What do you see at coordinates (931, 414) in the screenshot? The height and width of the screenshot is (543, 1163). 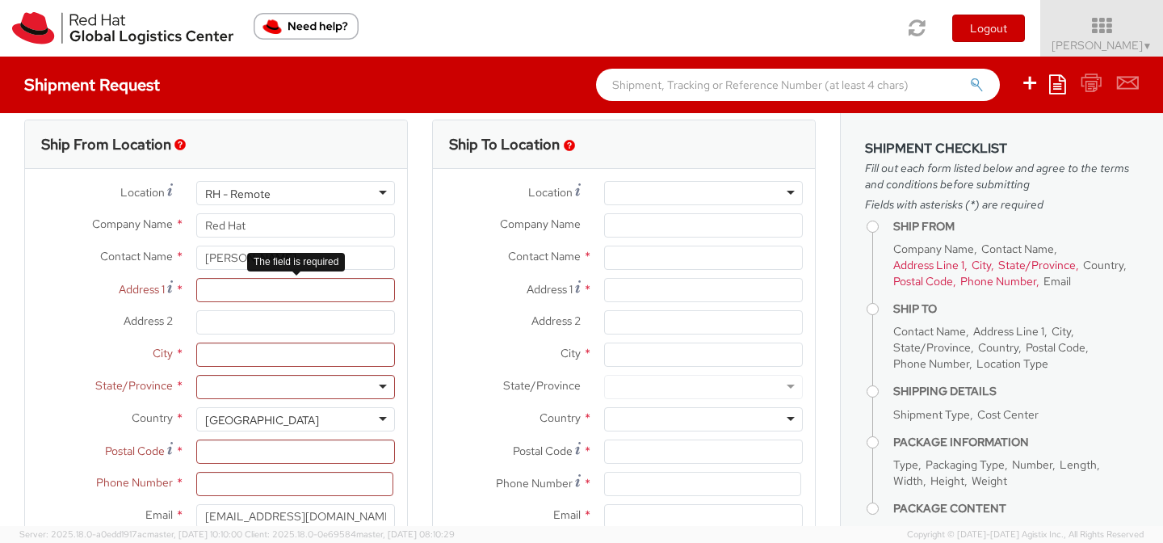 I see `span: Shipment Type` at bounding box center [931, 414].